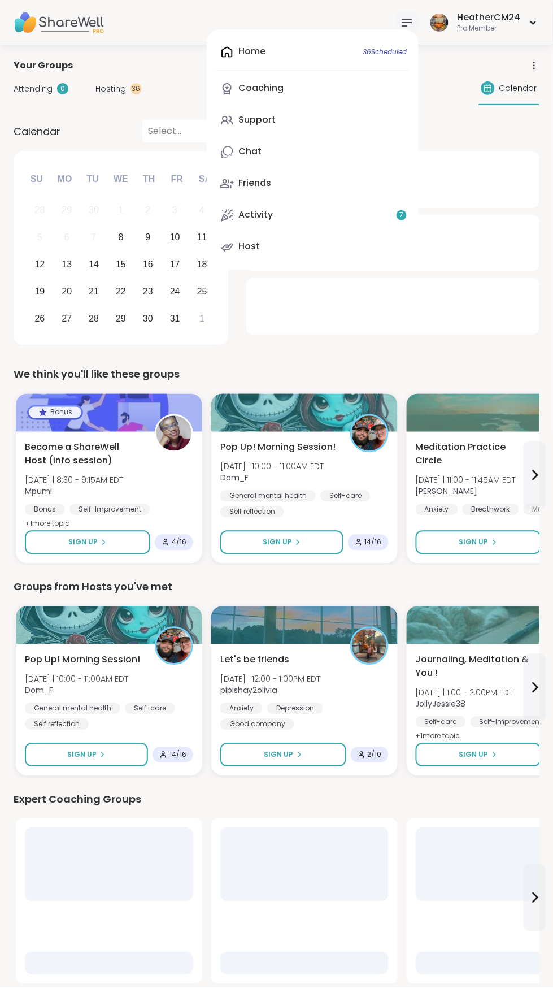  I want to click on div: Choose Tuesday, October 14th, 2025, so click(94, 265).